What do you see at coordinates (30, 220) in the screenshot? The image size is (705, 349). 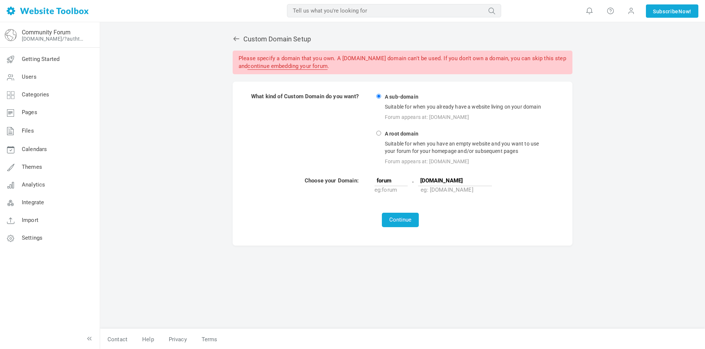 I see `span: Import` at bounding box center [30, 220].